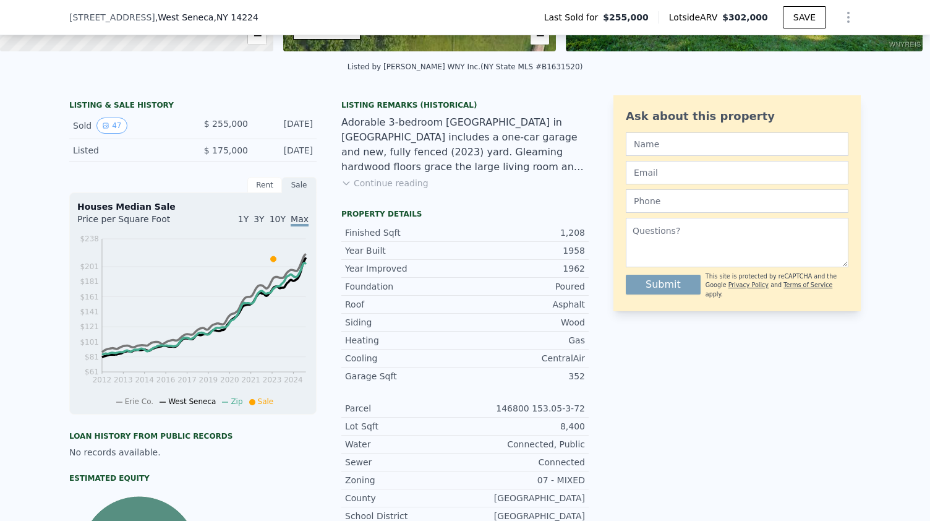 The height and width of the screenshot is (521, 930). I want to click on span: $302,000, so click(745, 17).